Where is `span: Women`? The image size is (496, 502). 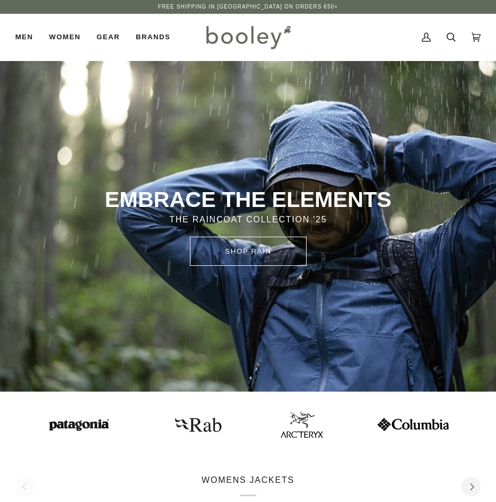 span: Women is located at coordinates (65, 37).